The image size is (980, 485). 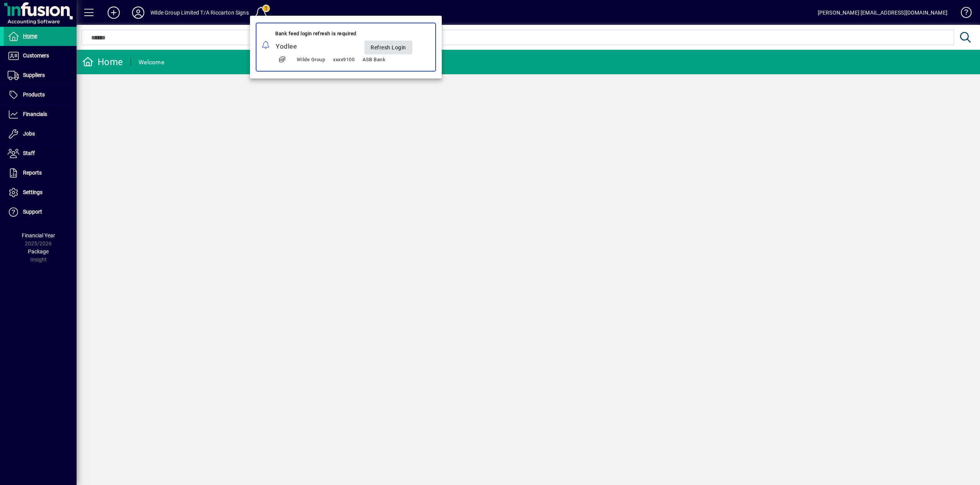 What do you see at coordinates (392, 60) in the screenshot?
I see `td: ASB Bank` at bounding box center [392, 60].